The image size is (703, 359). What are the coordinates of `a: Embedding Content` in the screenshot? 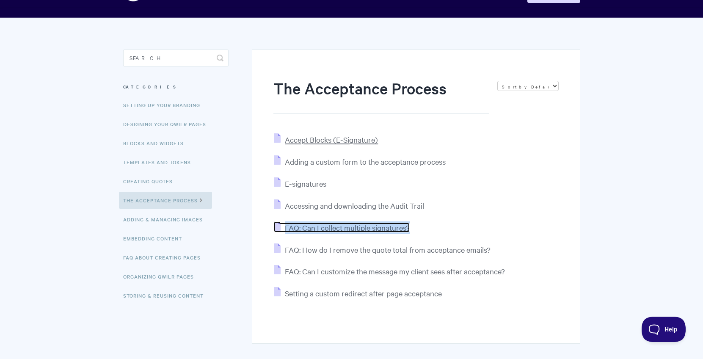 It's located at (156, 238).